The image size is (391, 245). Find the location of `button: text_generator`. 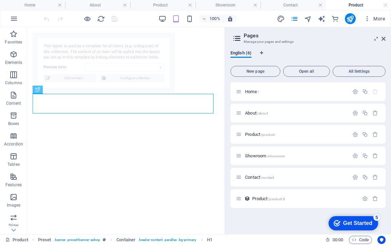

button: text_generator is located at coordinates (322, 19).